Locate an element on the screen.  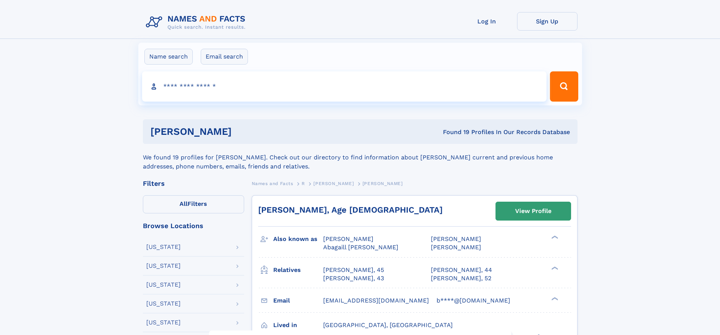
a: Sign Up is located at coordinates (547, 21).